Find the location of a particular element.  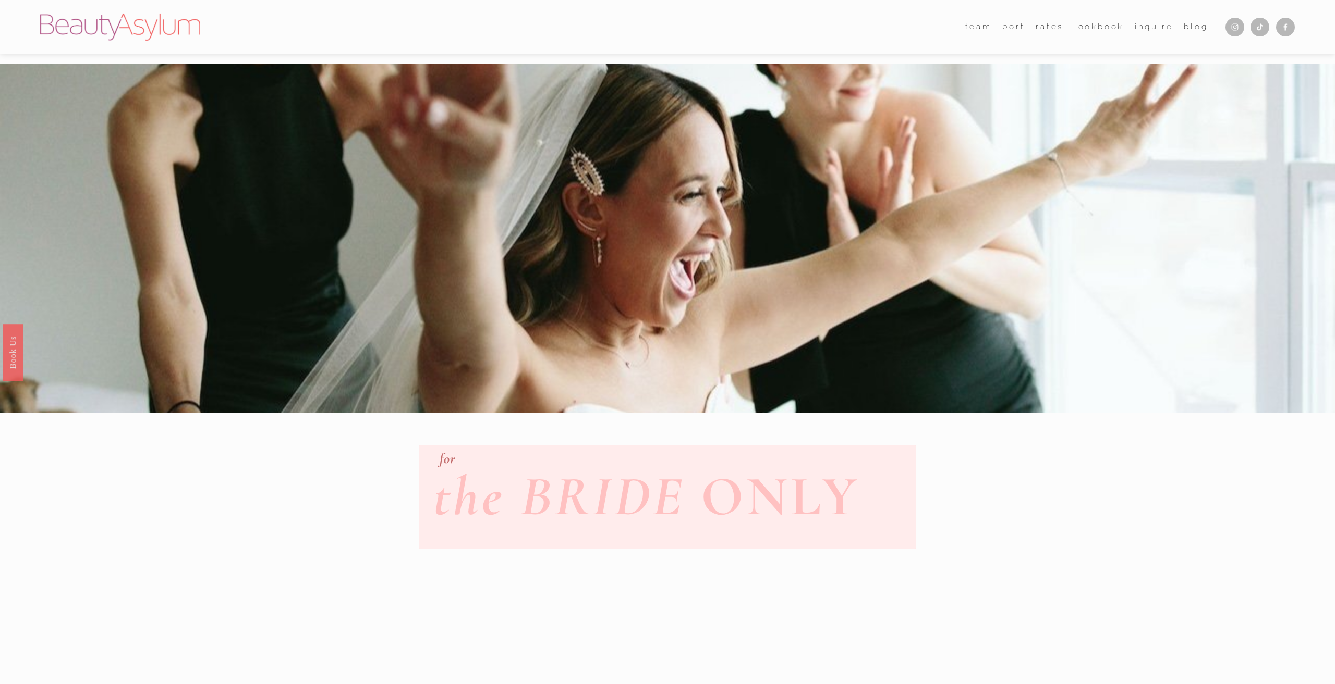

a: Book Us is located at coordinates (13, 352).